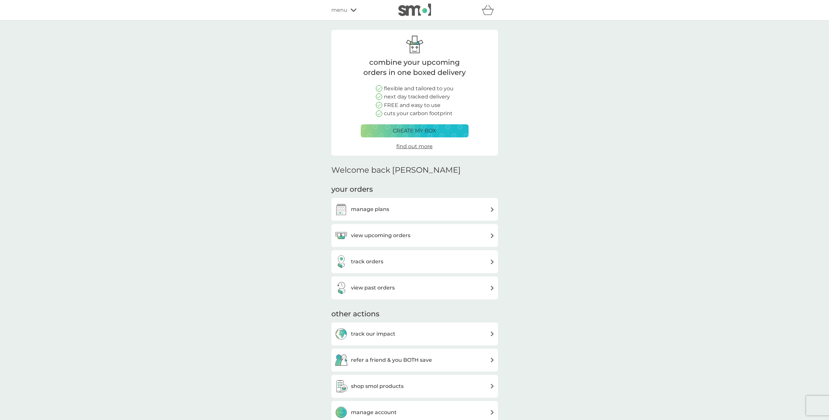 This screenshot has height=420, width=829. Describe the element at coordinates (412, 105) in the screenshot. I see `p: FREE and easy to use` at that location.